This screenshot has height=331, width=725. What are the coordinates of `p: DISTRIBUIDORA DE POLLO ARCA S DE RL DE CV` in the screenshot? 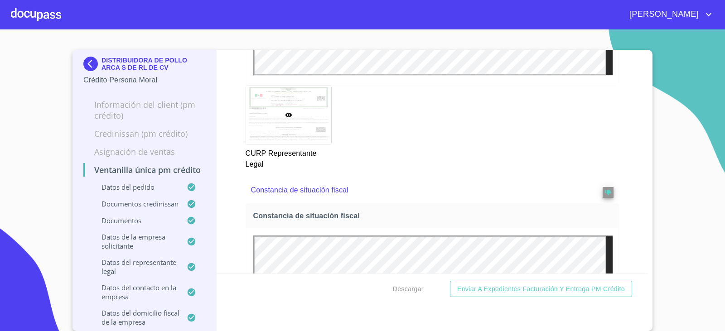 It's located at (153, 64).